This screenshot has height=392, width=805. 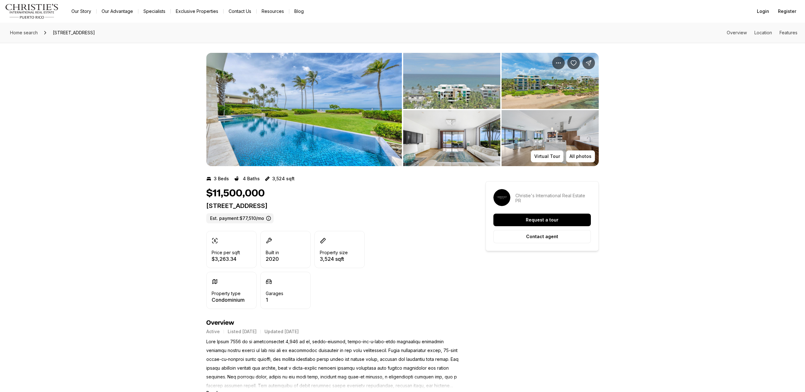 I want to click on p: Request a tour, so click(x=542, y=220).